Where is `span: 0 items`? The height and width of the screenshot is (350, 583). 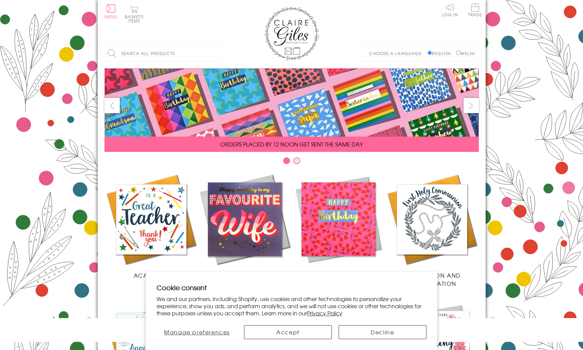
span: 0 items is located at coordinates (136, 19).